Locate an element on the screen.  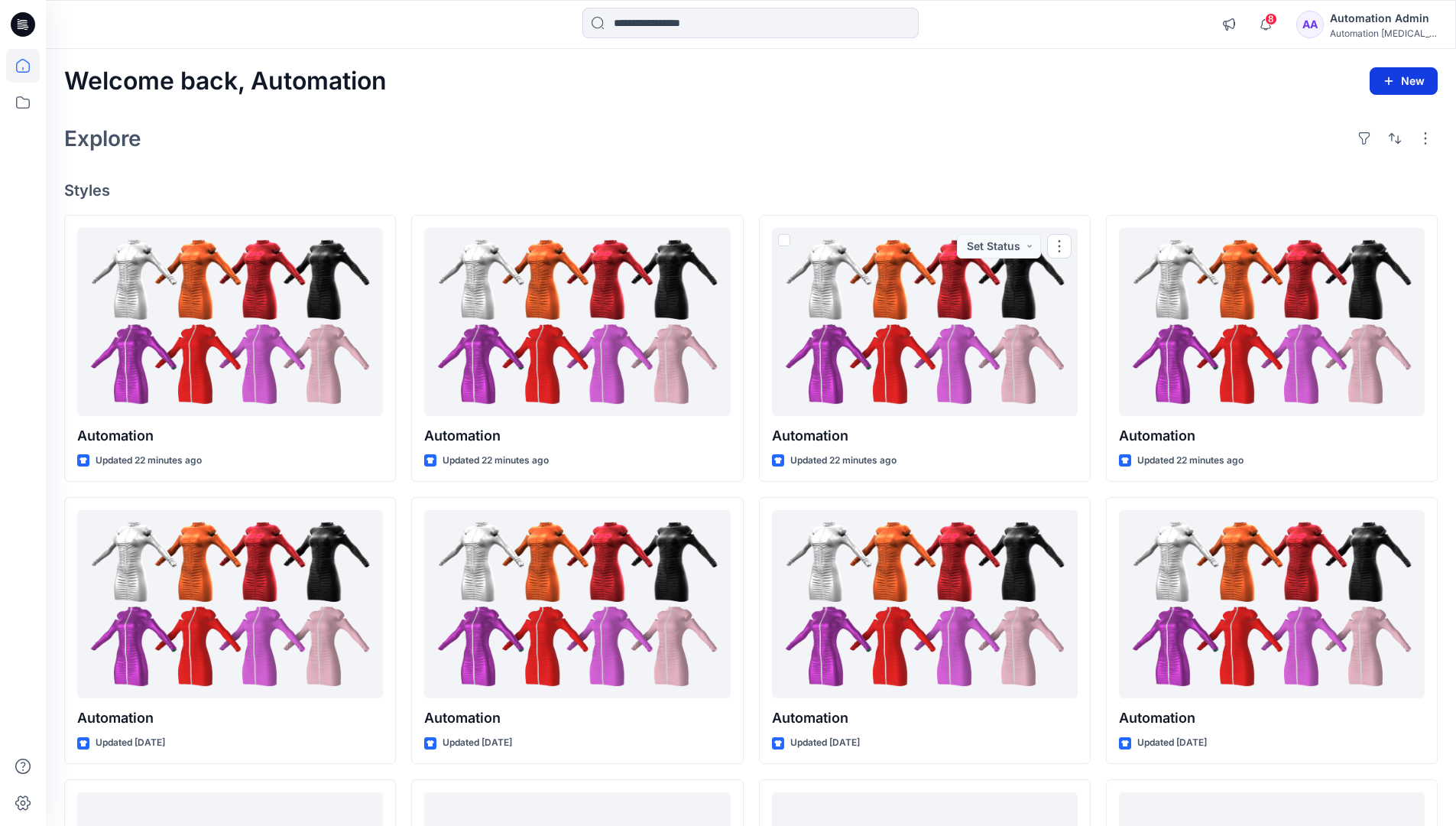
h4: Styles is located at coordinates (750, 191).